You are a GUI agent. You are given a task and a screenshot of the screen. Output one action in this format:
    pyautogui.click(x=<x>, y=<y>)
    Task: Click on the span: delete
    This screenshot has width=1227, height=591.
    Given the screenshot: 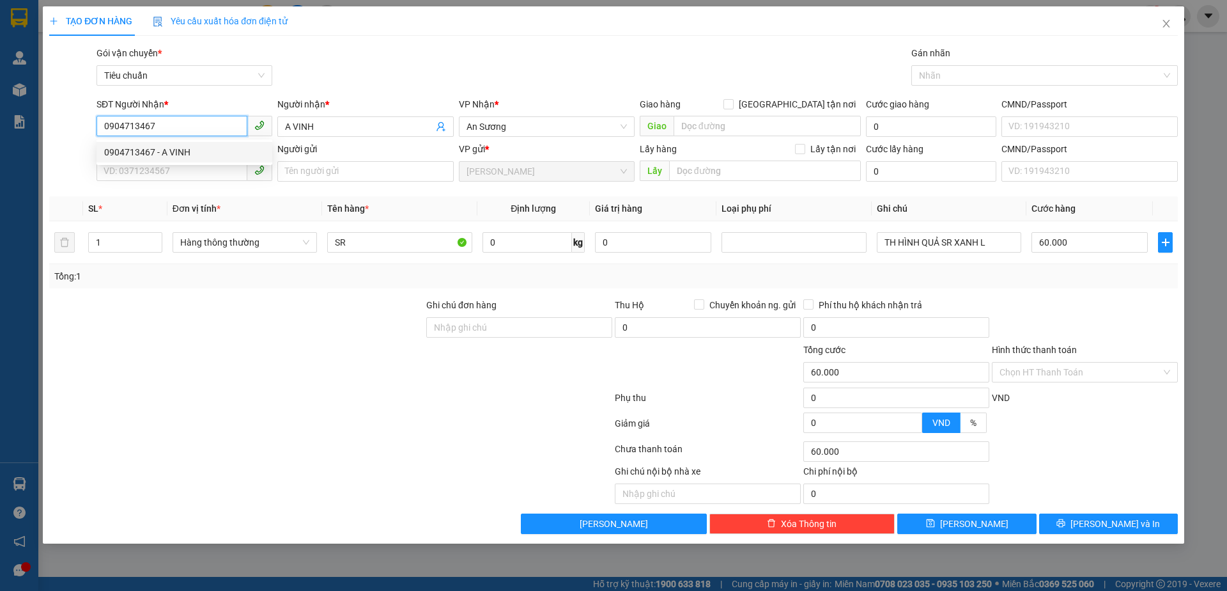 What is the action you would take?
    pyautogui.click(x=772, y=524)
    